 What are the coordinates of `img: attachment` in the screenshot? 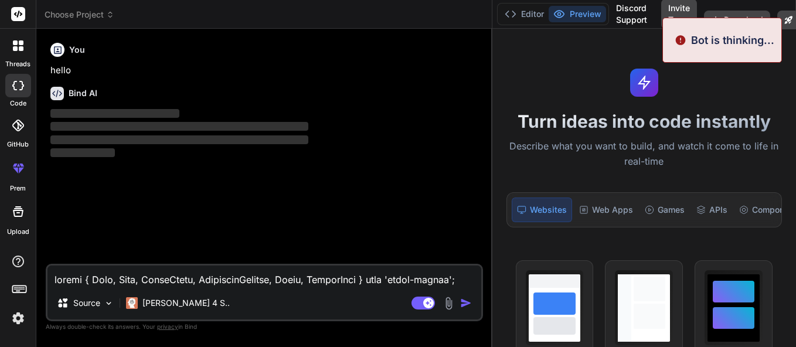 It's located at (448, 303).